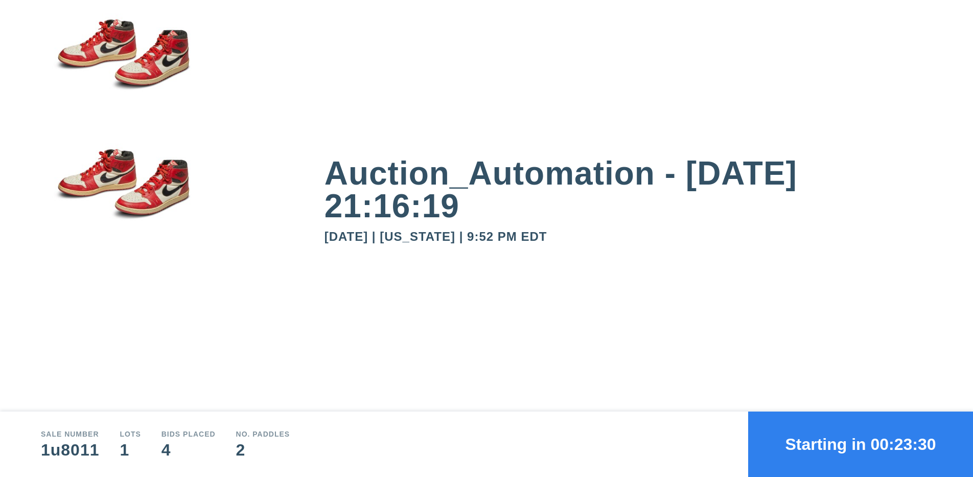 This screenshot has width=973, height=477. I want to click on div: Bids Placed, so click(189, 434).